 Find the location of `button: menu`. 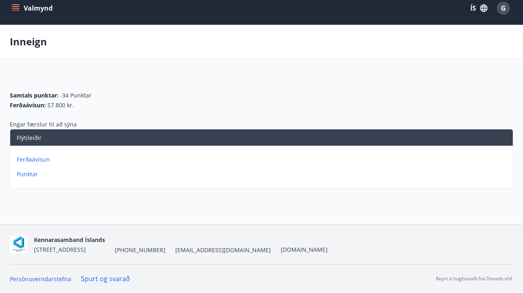

button: menu is located at coordinates (33, 8).